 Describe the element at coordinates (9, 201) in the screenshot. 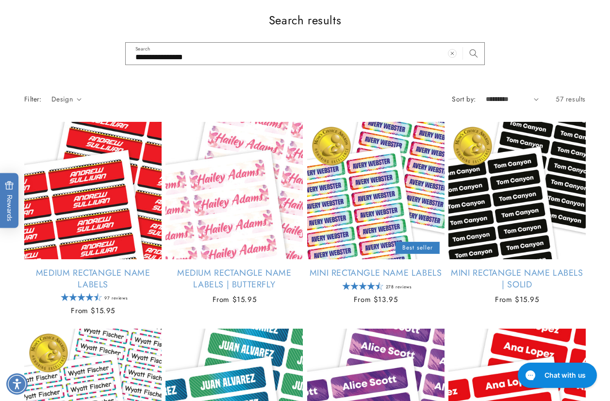

I see `span: Rewards` at that location.